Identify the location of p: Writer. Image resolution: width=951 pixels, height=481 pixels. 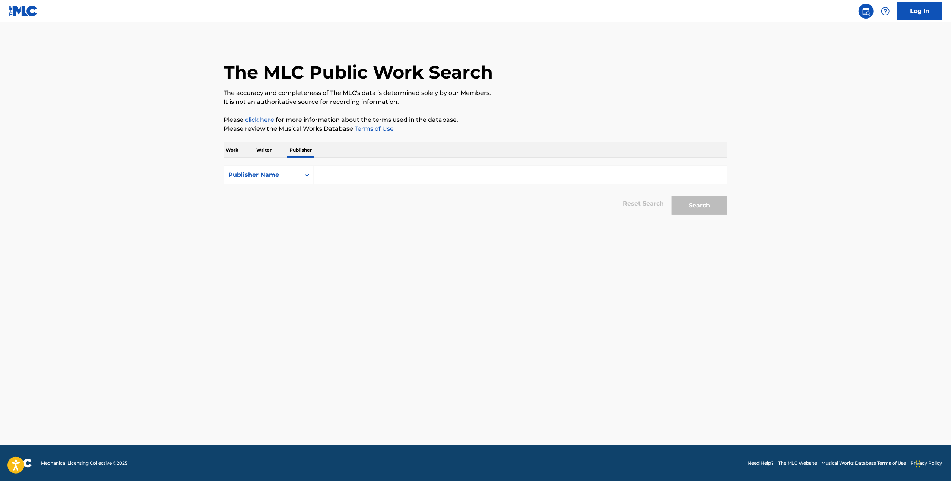
(264, 150).